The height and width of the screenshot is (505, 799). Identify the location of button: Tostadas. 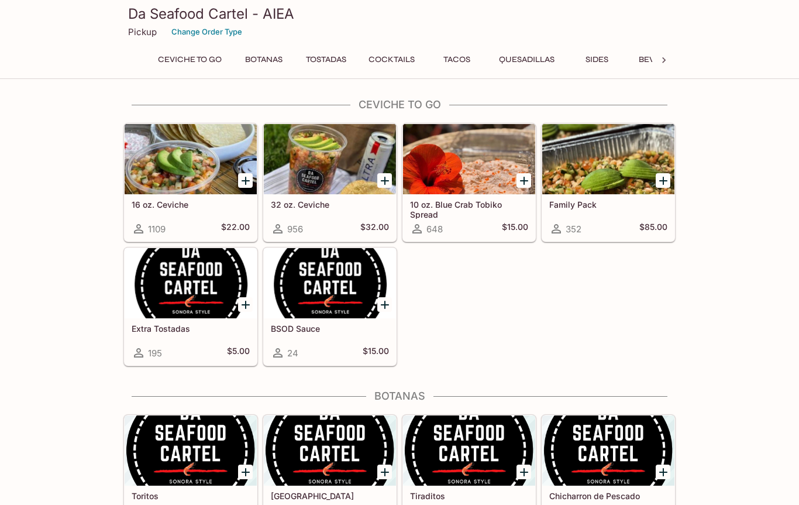
(326, 60).